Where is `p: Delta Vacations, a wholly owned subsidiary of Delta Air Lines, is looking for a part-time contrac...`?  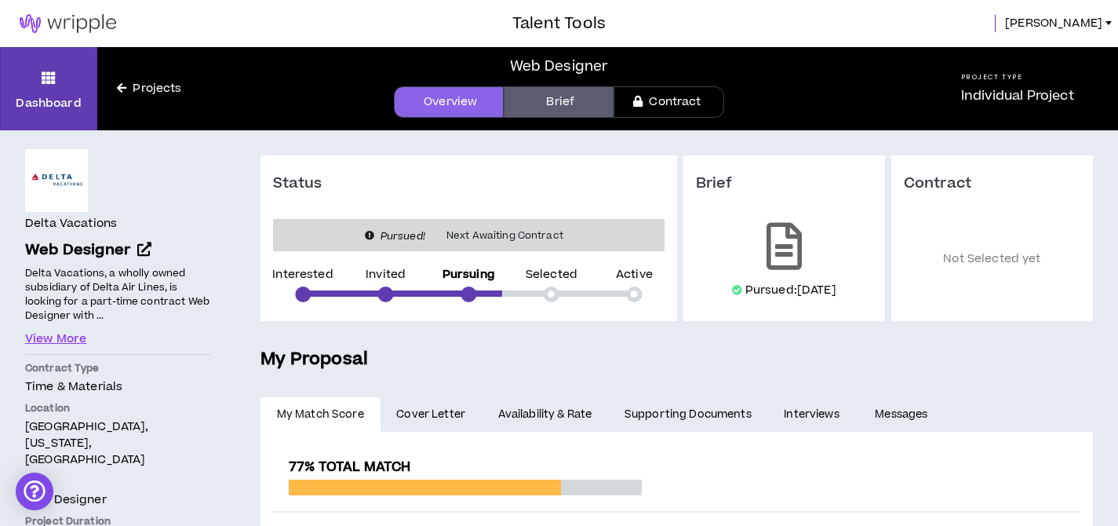 p: Delta Vacations, a wholly owned subsidiary of Delta Air Lines, is looking for a part-time contrac... is located at coordinates (118, 294).